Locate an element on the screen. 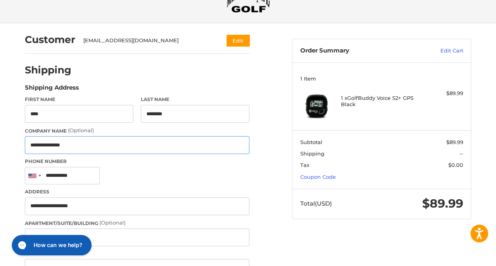 The height and width of the screenshot is (266, 496). label: Company Name is located at coordinates (137, 131).